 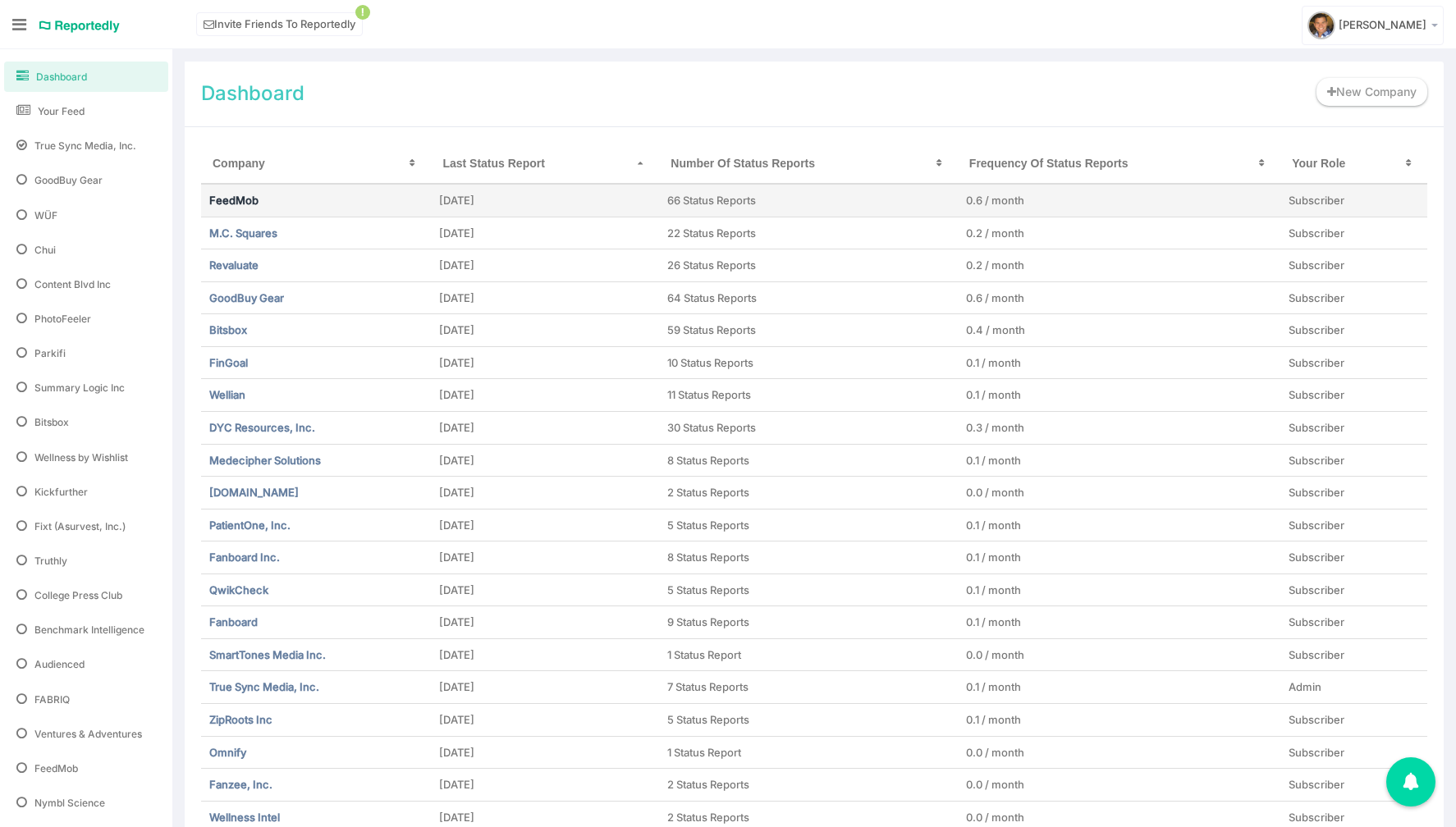 What do you see at coordinates (52, 422) in the screenshot?
I see `span: Bitsbox` at bounding box center [52, 422].